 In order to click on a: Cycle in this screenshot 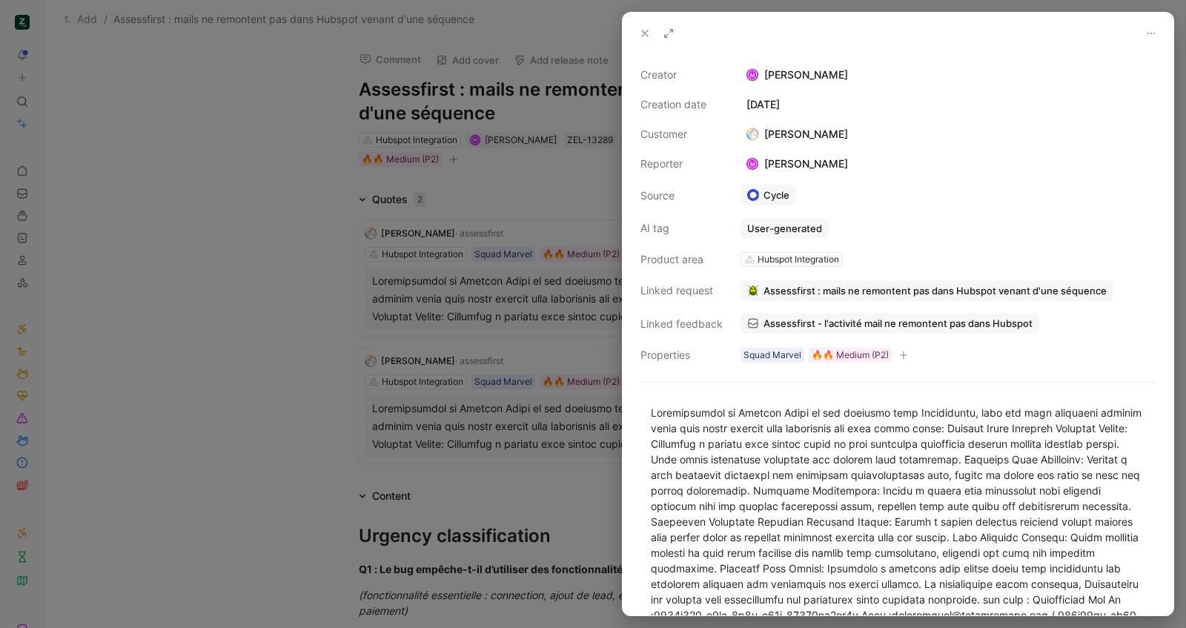, I will do `click(768, 195)`.